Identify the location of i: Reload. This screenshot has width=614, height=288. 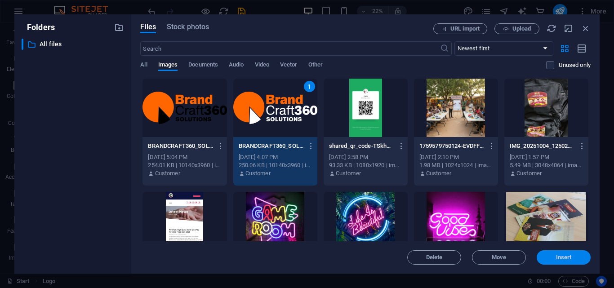
(552, 28).